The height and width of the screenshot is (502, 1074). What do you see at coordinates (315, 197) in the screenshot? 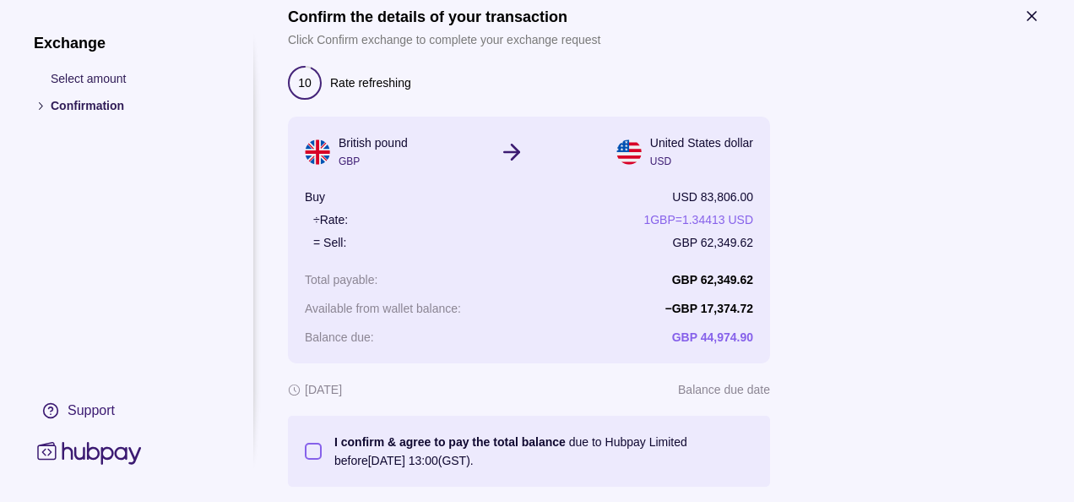
I see `p: Buy` at bounding box center [315, 197].